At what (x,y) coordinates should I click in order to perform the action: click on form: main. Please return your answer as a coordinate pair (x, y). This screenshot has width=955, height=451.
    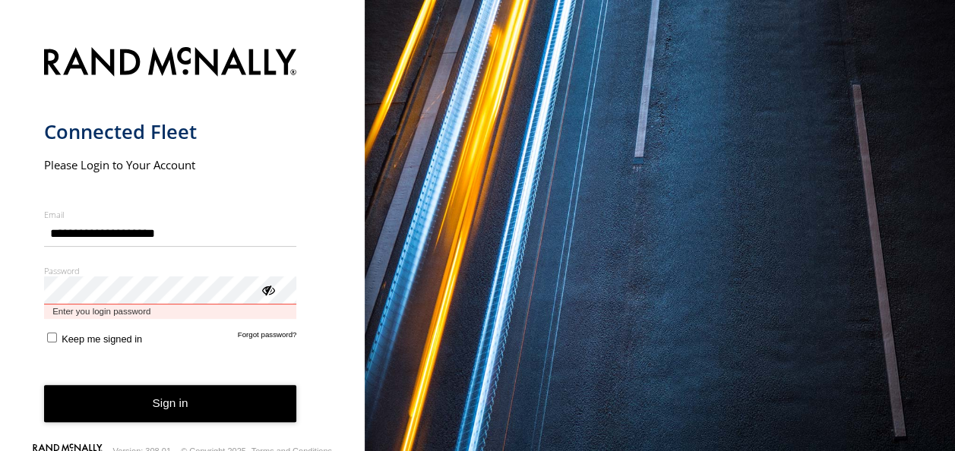
    Looking at the image, I should click on (182, 242).